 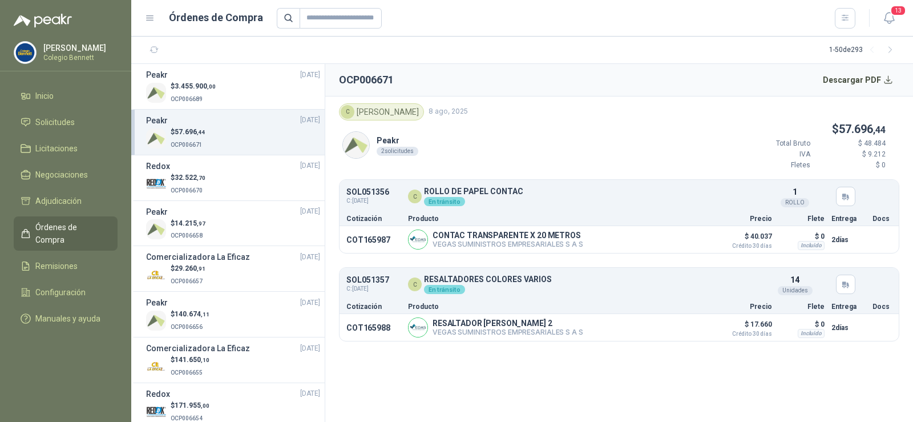 I want to click on p: 2 días, so click(x=848, y=327).